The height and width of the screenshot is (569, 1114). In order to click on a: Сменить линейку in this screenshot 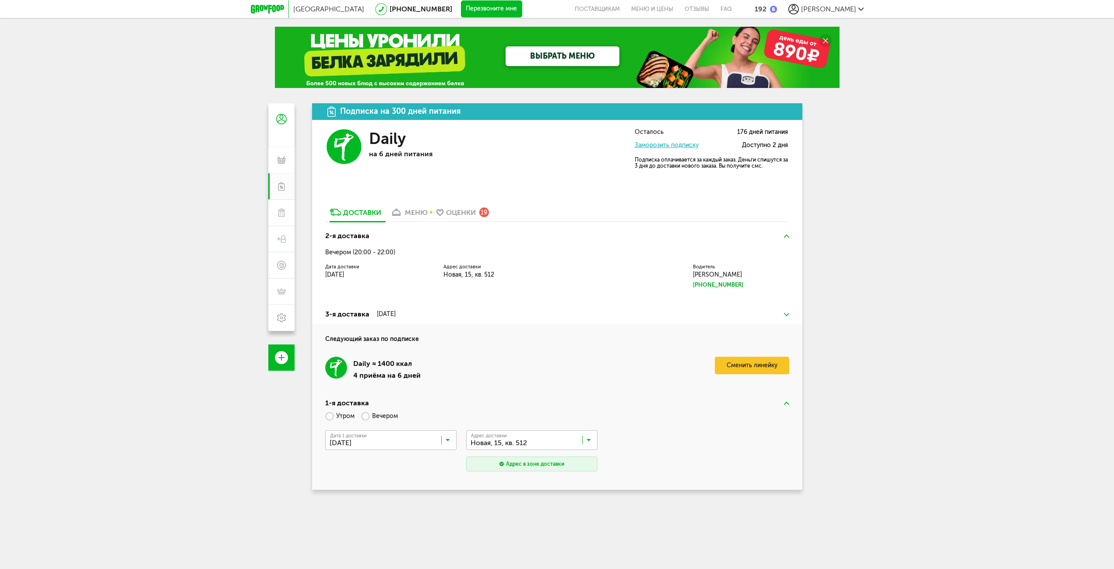, I will do `click(752, 365)`.